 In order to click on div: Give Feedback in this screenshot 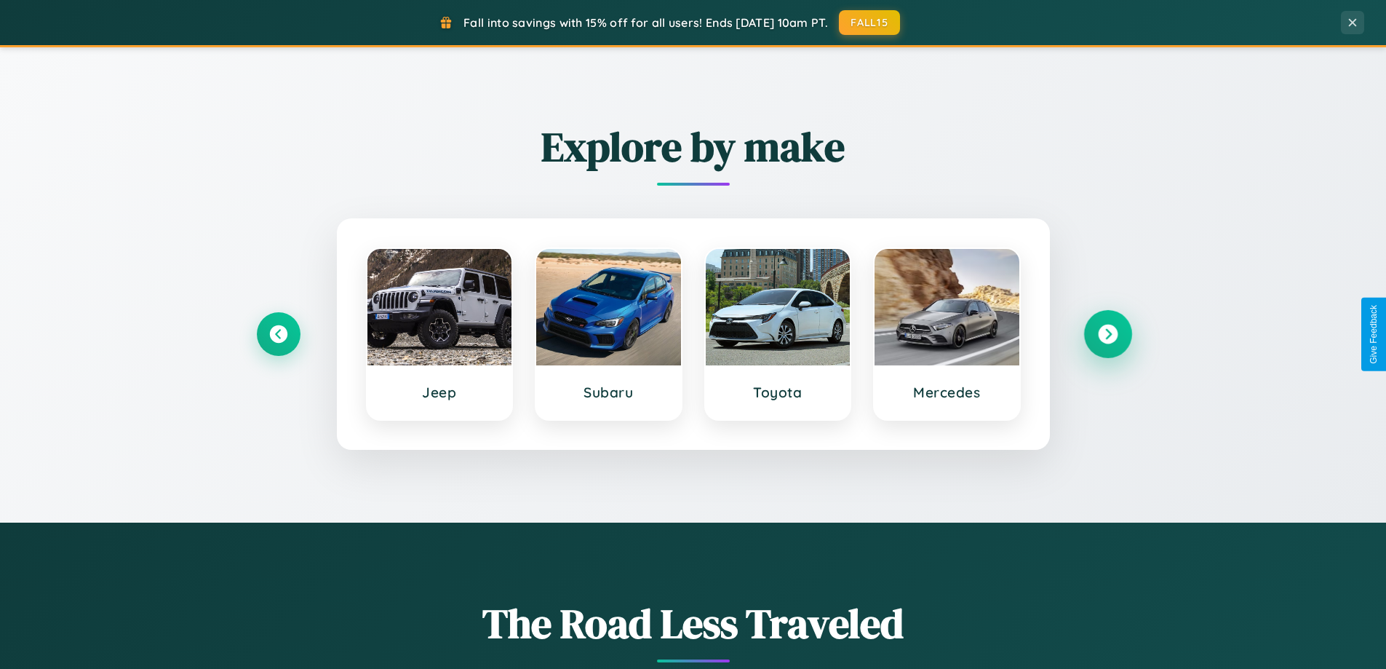, I will do `click(1374, 334)`.